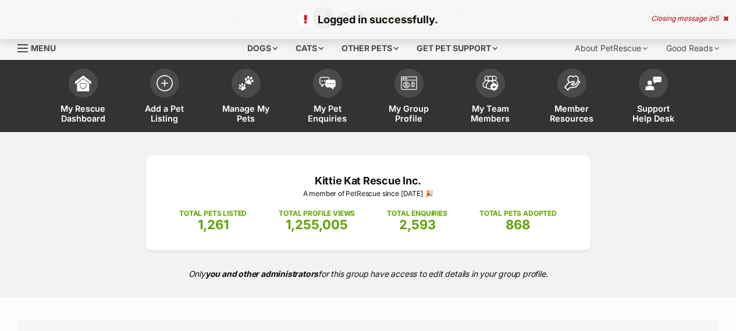 The height and width of the screenshot is (331, 736). I want to click on p: TOTAL PETS ADOPTED, so click(518, 213).